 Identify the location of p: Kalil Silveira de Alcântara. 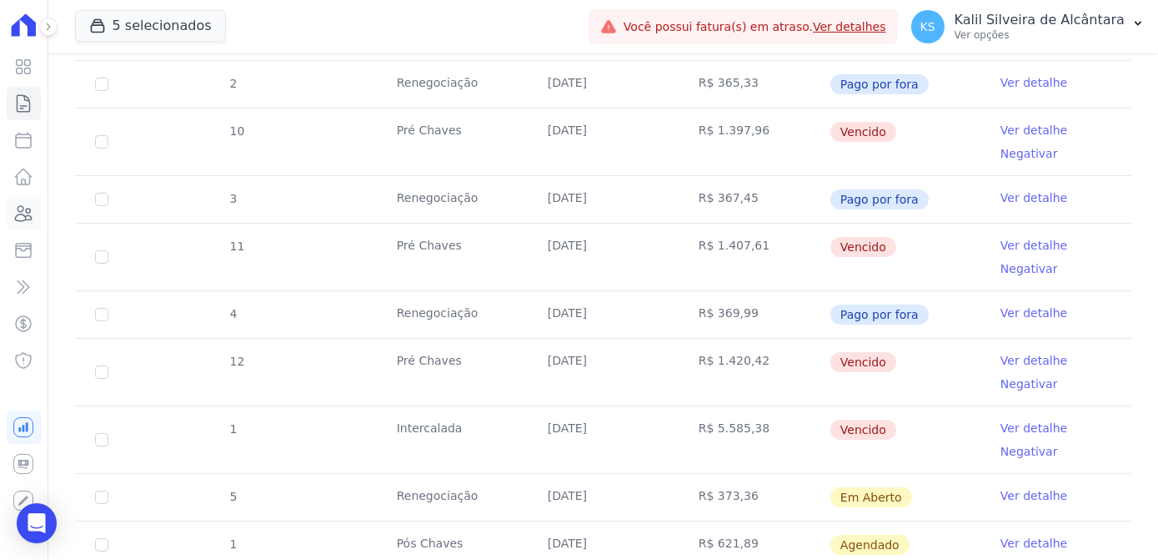
(1040, 20).